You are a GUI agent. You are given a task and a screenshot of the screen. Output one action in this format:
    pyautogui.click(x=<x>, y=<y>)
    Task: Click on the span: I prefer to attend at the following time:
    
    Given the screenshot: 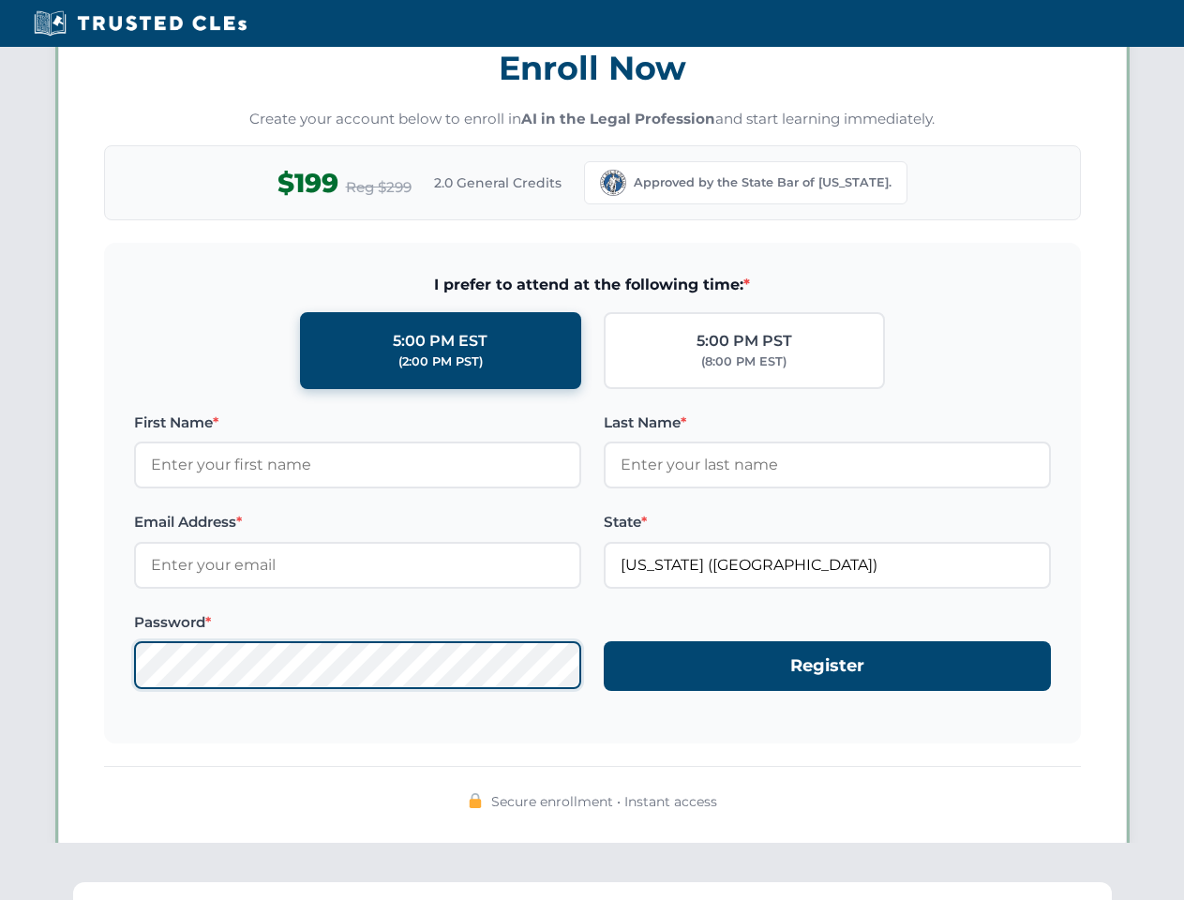 What is the action you would take?
    pyautogui.click(x=593, y=285)
    